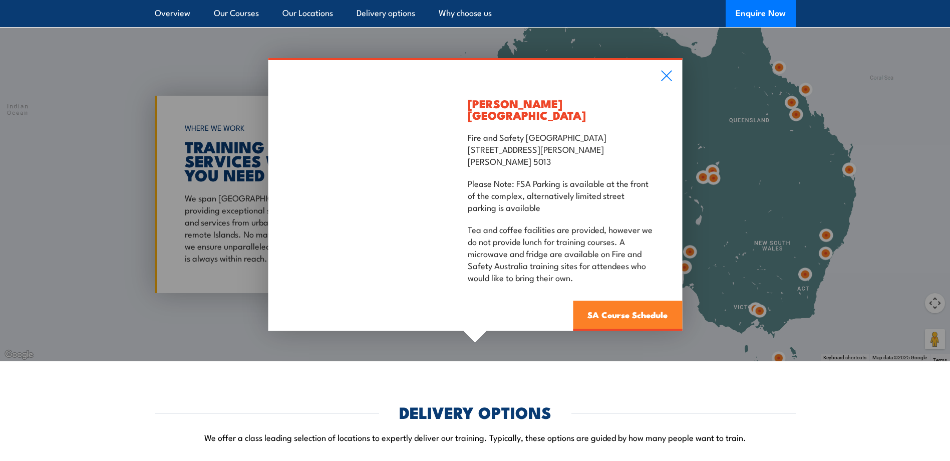  Describe the element at coordinates (561, 253) in the screenshot. I see `p: Tea and coffee facilities are provided, however we do not provide lunch for training courses. A m...` at that location.